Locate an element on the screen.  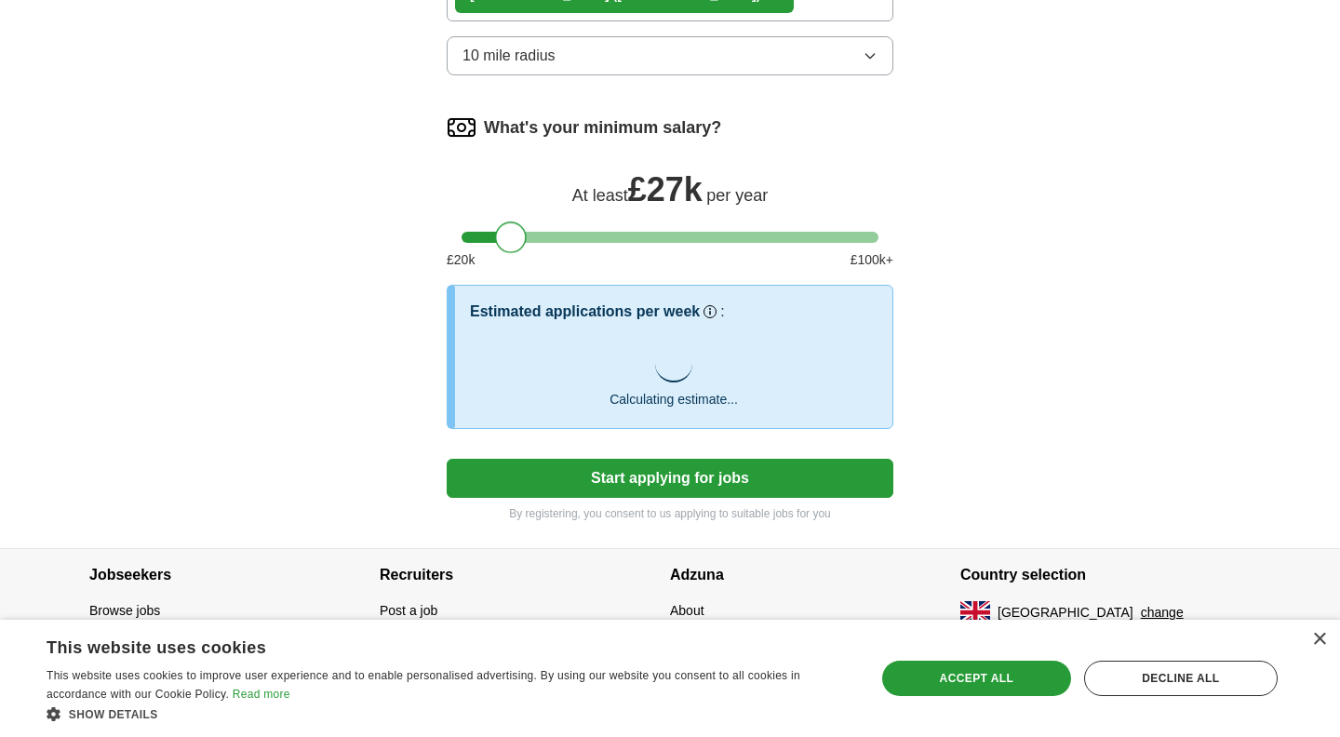
div: Close is located at coordinates (1319, 639).